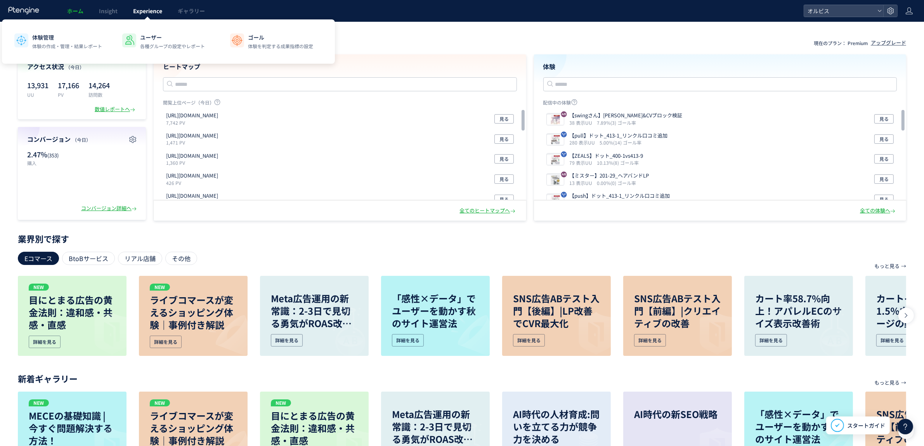 This screenshot has width=924, height=446. Describe the element at coordinates (721, 66) in the screenshot. I see `h4: 体験` at that location.